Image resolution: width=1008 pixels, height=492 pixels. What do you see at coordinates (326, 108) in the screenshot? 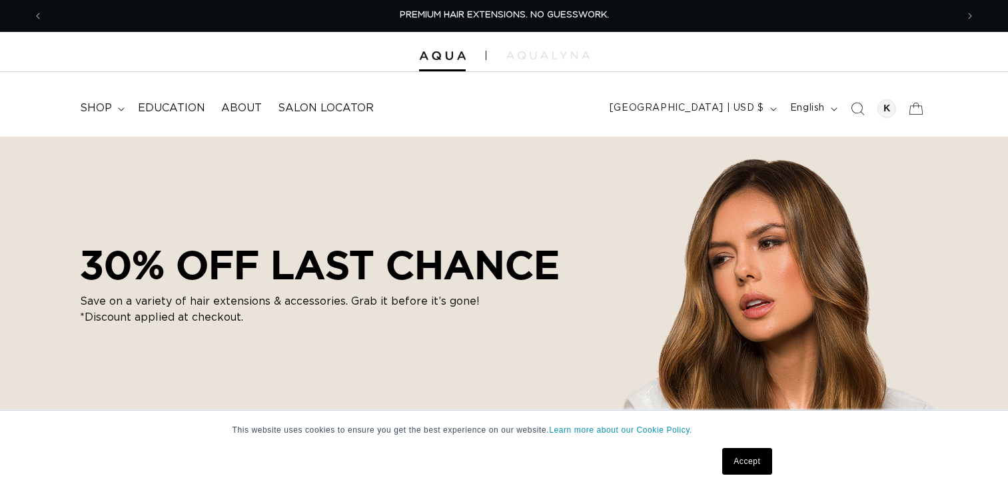
I see `a: Salon Locator` at bounding box center [326, 108].